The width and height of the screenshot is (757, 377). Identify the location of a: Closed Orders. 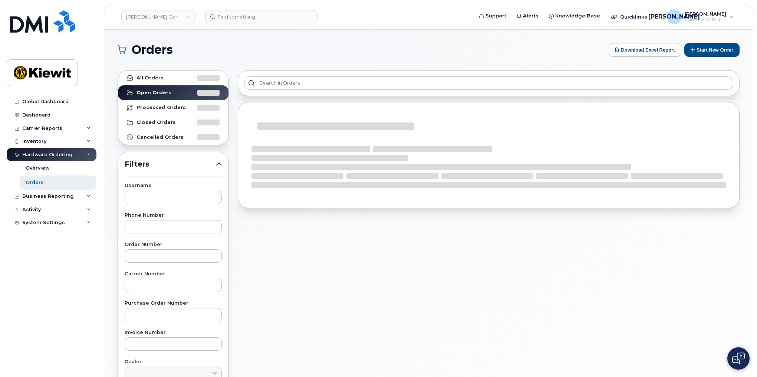
(173, 122).